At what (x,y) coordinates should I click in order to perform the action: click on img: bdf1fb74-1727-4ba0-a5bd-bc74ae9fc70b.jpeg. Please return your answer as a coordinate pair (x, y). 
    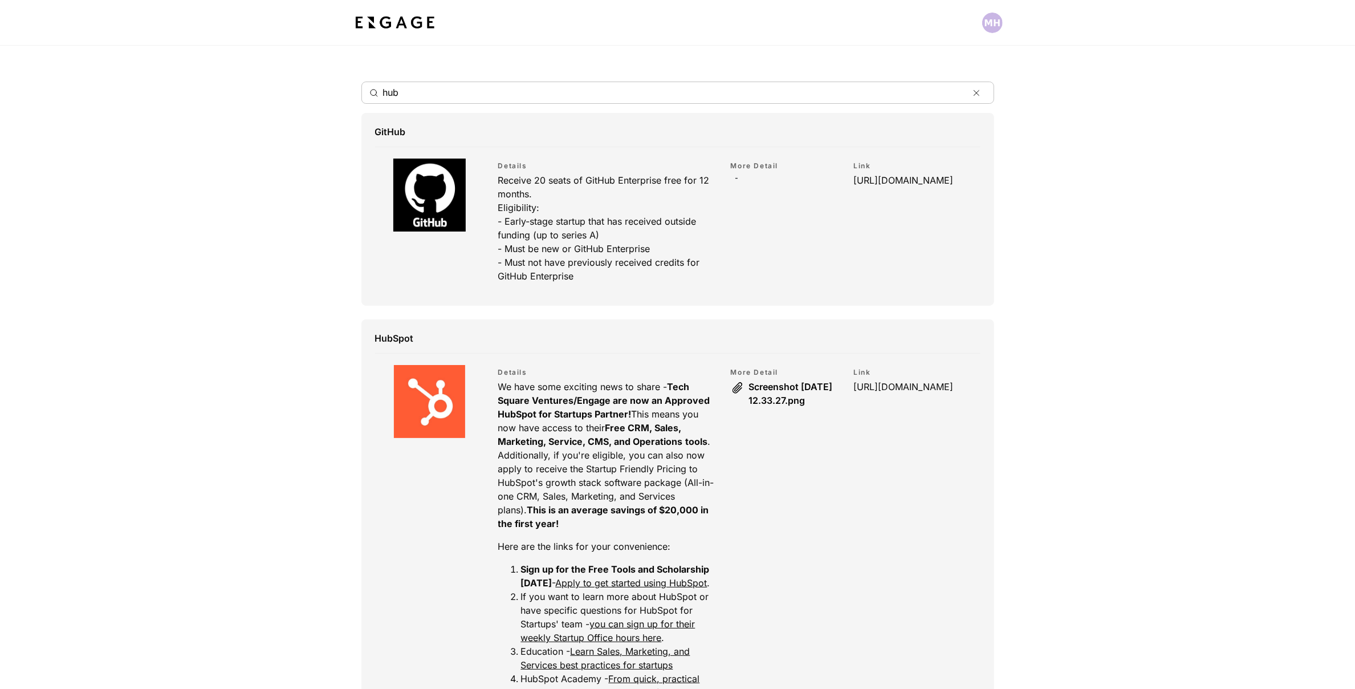
    Looking at the image, I should click on (395, 23).